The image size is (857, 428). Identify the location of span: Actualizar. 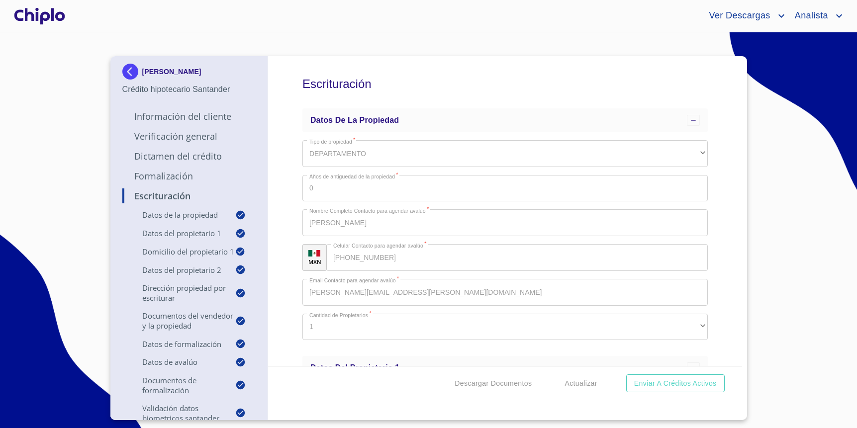
(581, 384).